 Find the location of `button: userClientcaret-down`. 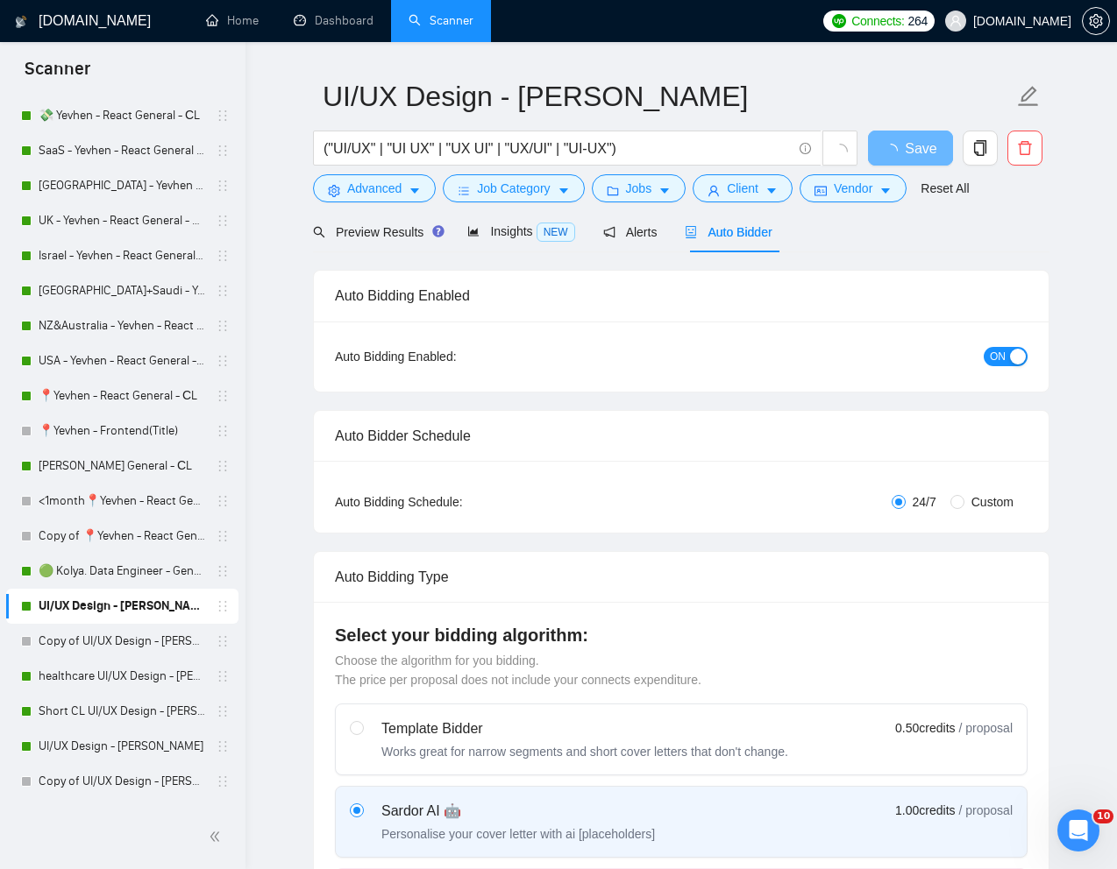

button: userClientcaret-down is located at coordinates (742, 188).